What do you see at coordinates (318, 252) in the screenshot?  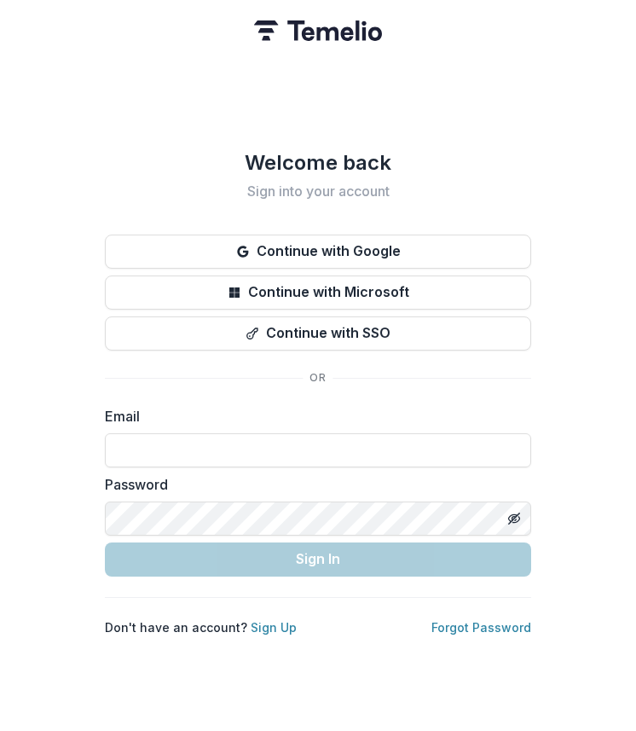 I see `button: Continue with Google` at bounding box center [318, 252].